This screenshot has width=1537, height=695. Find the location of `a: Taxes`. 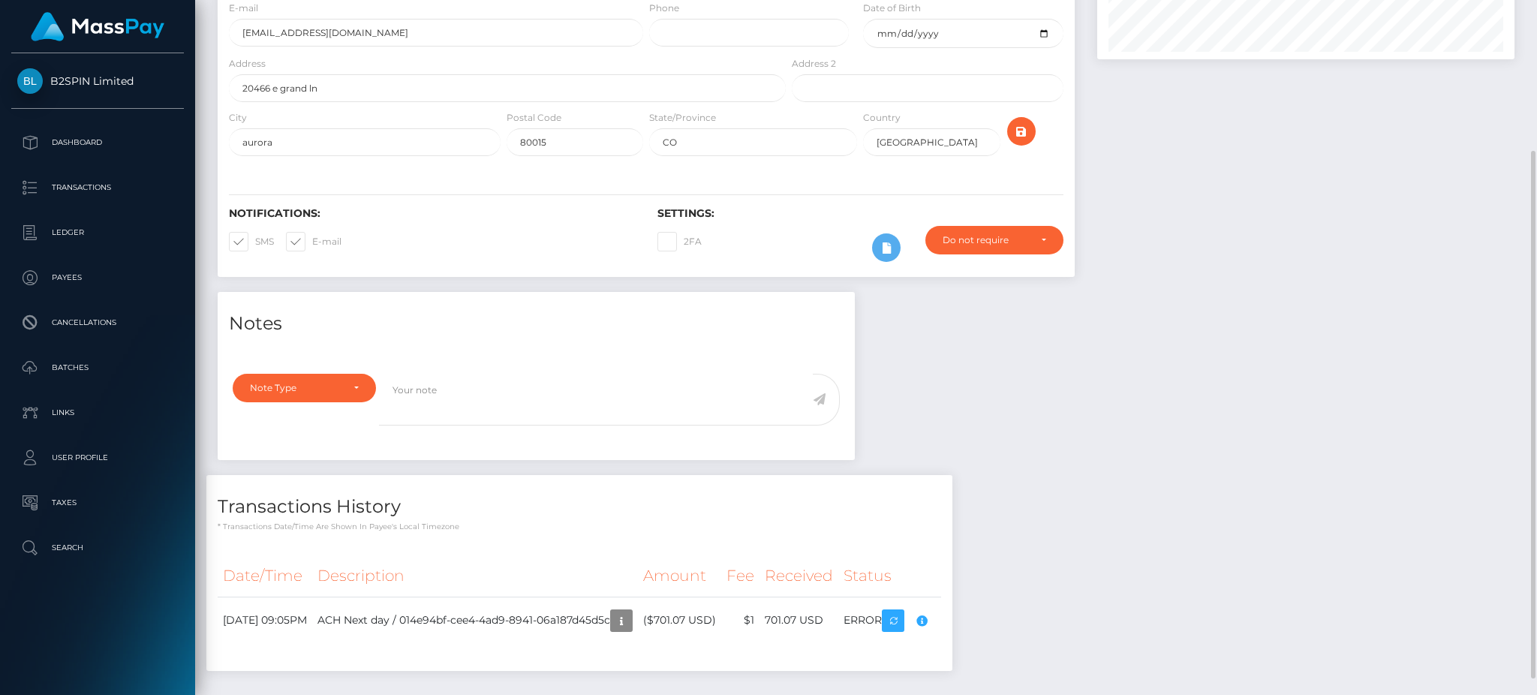

a: Taxes is located at coordinates (98, 503).